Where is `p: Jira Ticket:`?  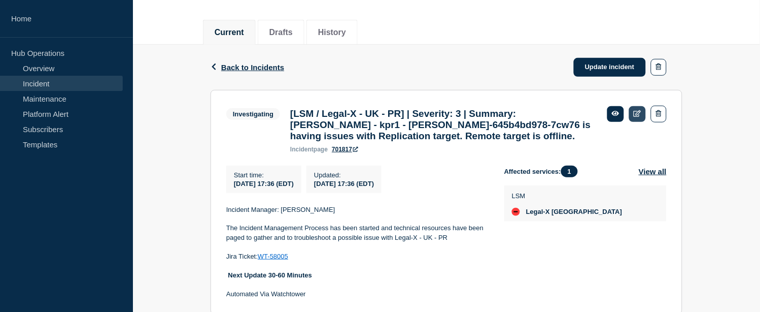 p: Jira Ticket: is located at coordinates (357, 256).